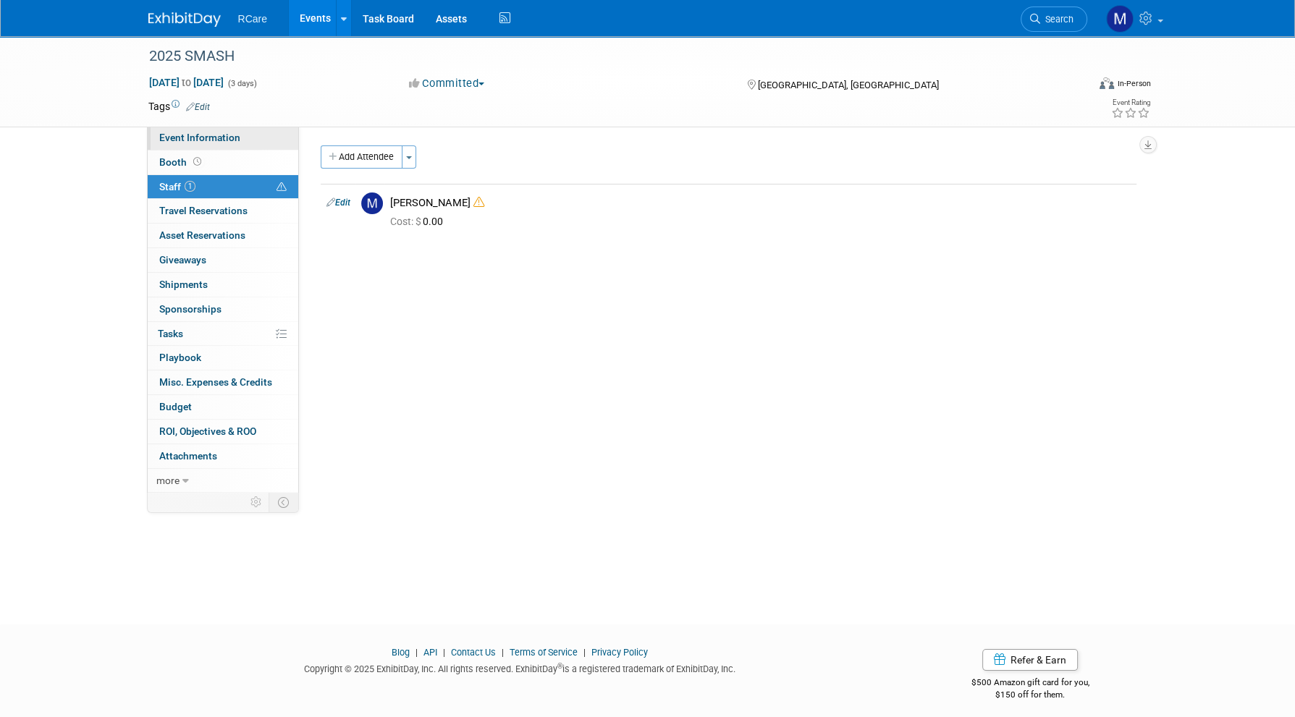  I want to click on a: Budget, so click(223, 407).